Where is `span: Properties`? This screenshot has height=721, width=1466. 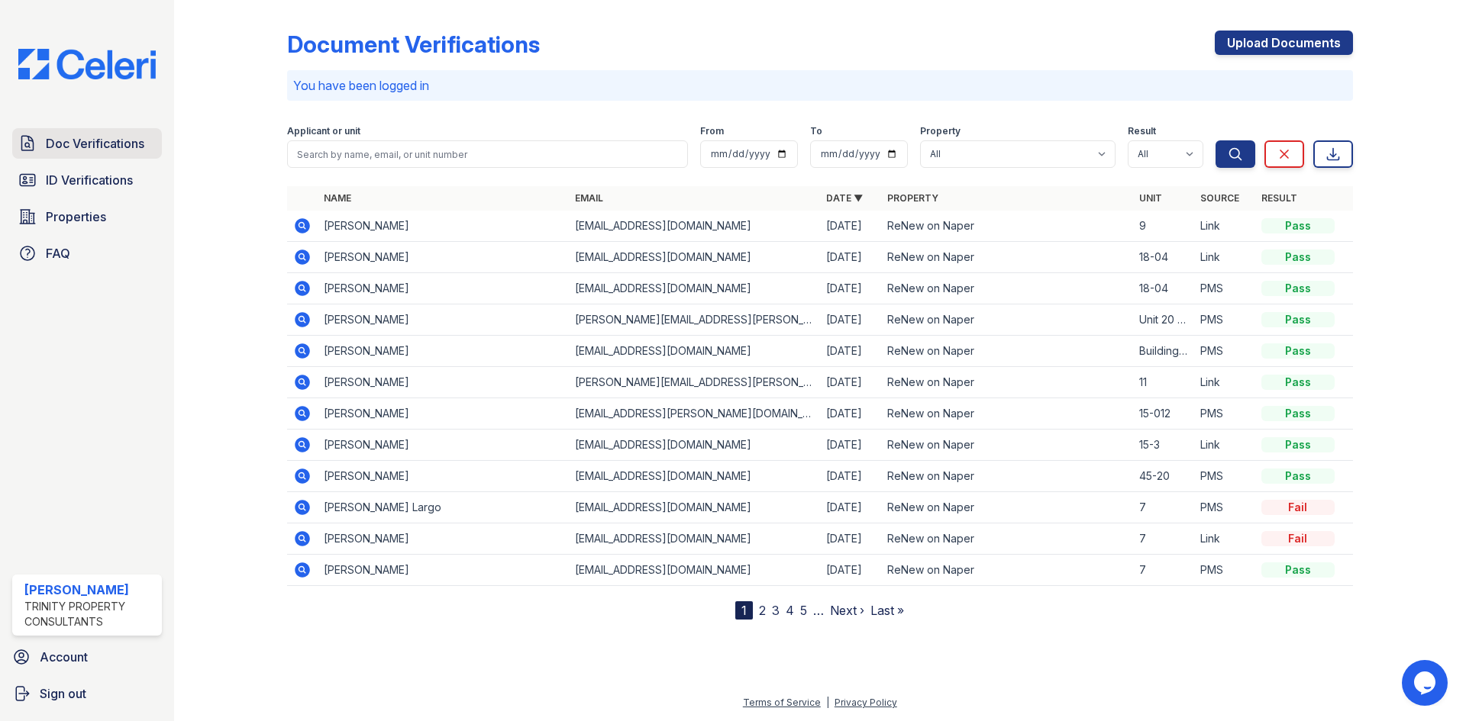 span: Properties is located at coordinates (76, 217).